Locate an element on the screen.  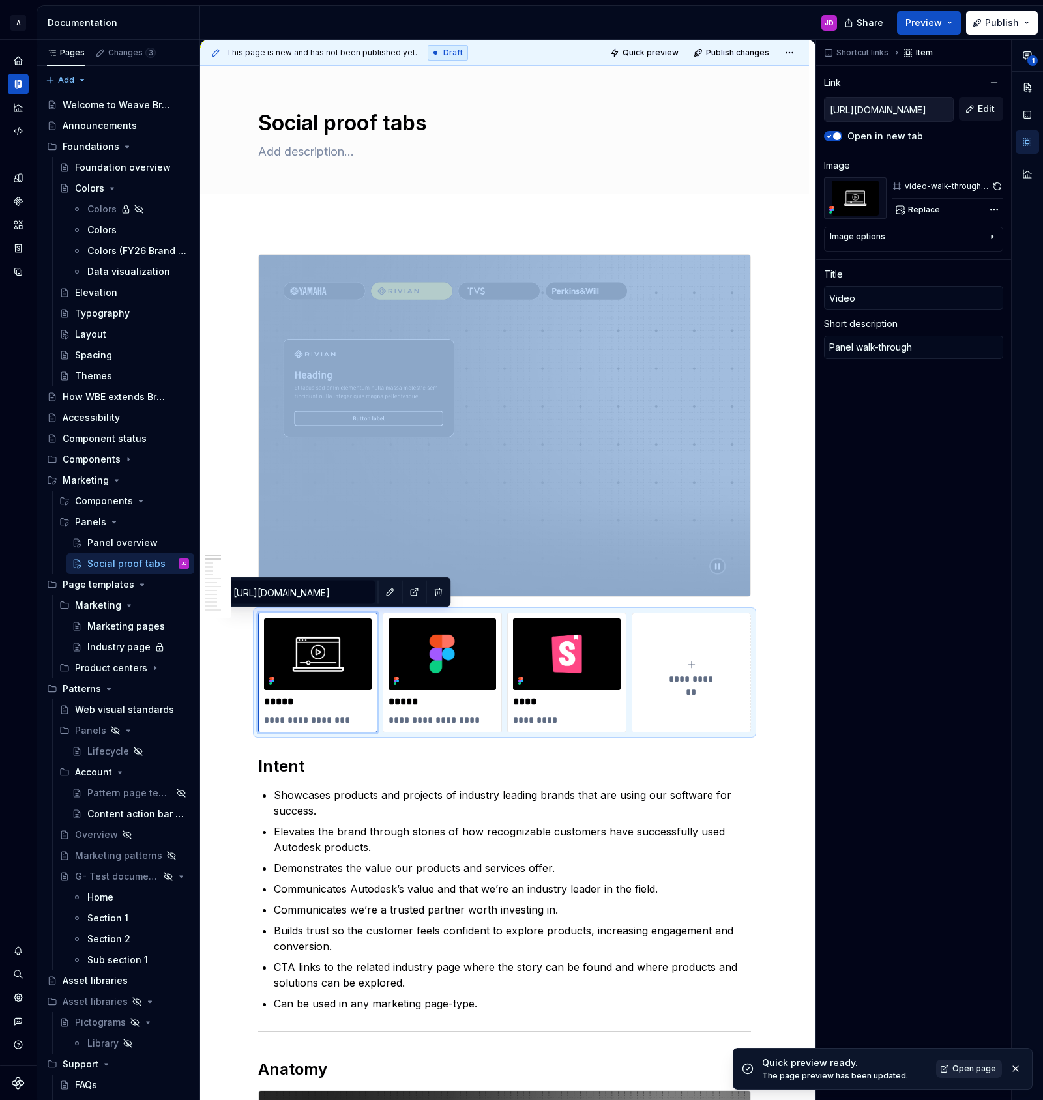
a: Overview is located at coordinates (124, 835).